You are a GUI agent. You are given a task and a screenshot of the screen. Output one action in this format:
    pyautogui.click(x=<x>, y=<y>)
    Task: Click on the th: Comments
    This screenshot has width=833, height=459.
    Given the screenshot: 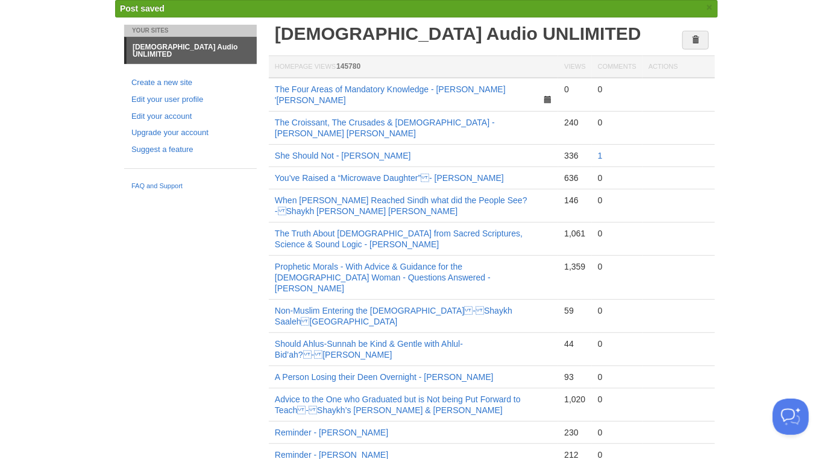 What is the action you would take?
    pyautogui.click(x=617, y=67)
    